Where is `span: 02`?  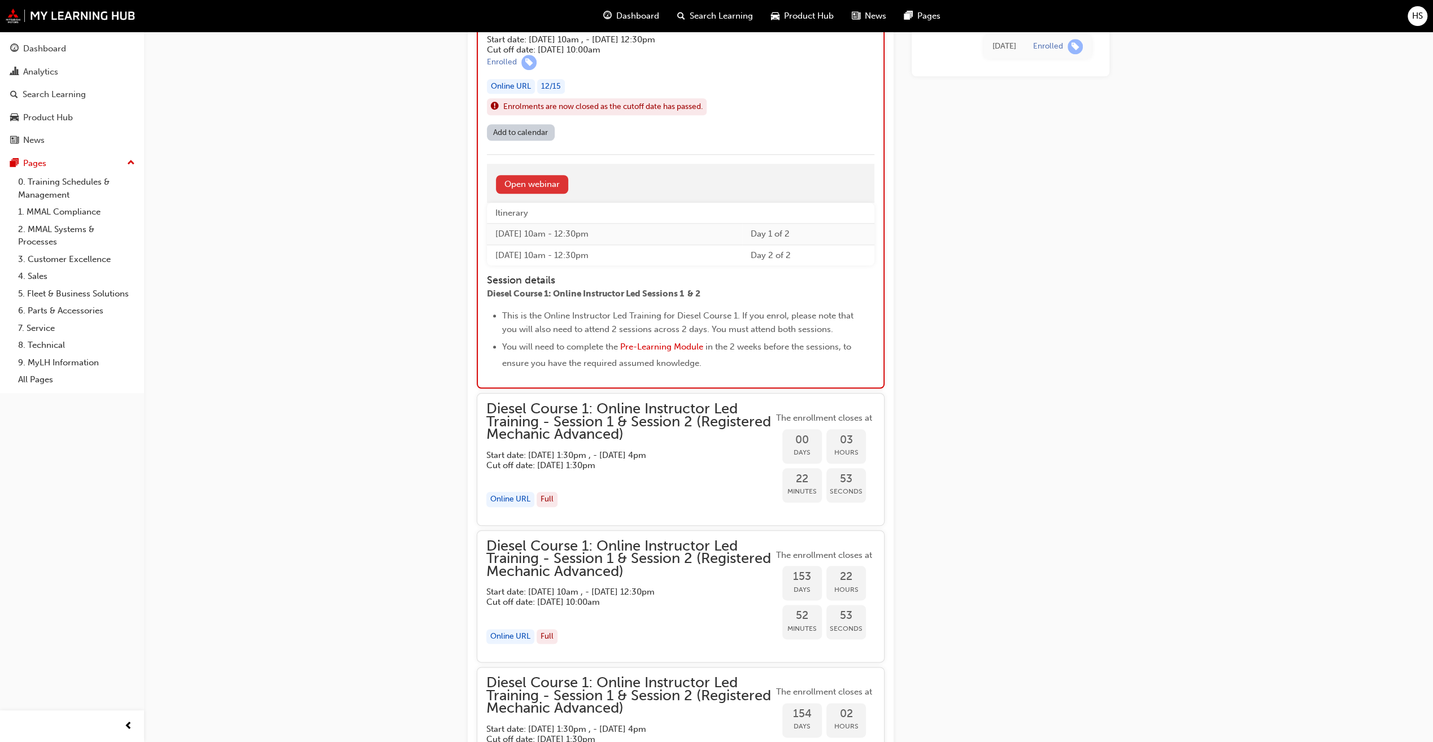 span: 02 is located at coordinates (846, 714).